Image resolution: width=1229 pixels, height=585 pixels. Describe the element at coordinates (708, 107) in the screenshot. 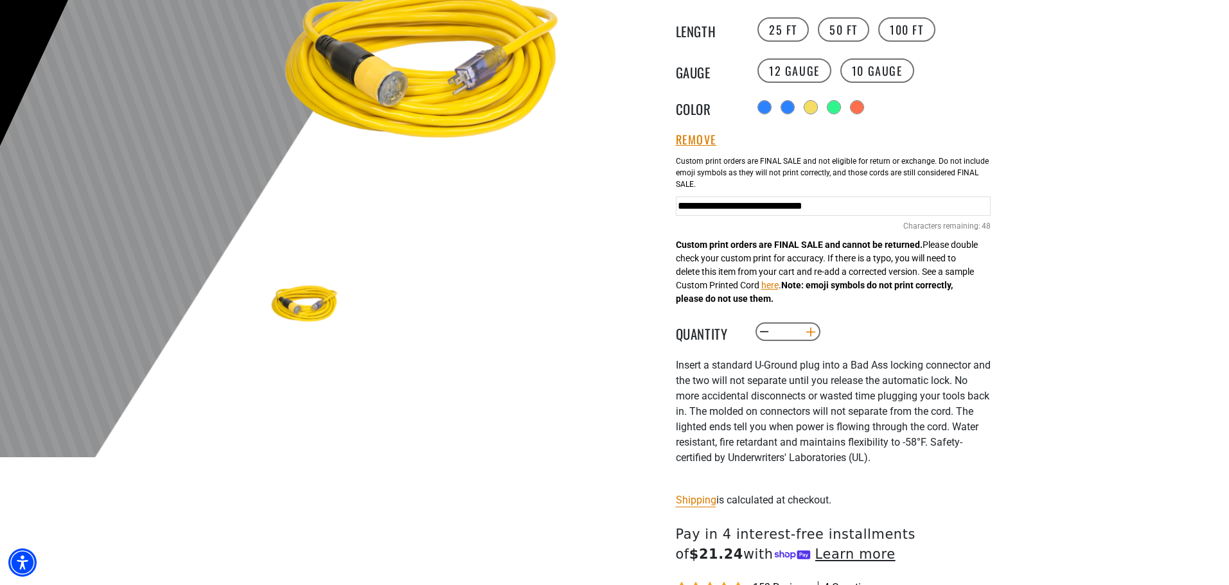

I see `legend: Color` at that location.